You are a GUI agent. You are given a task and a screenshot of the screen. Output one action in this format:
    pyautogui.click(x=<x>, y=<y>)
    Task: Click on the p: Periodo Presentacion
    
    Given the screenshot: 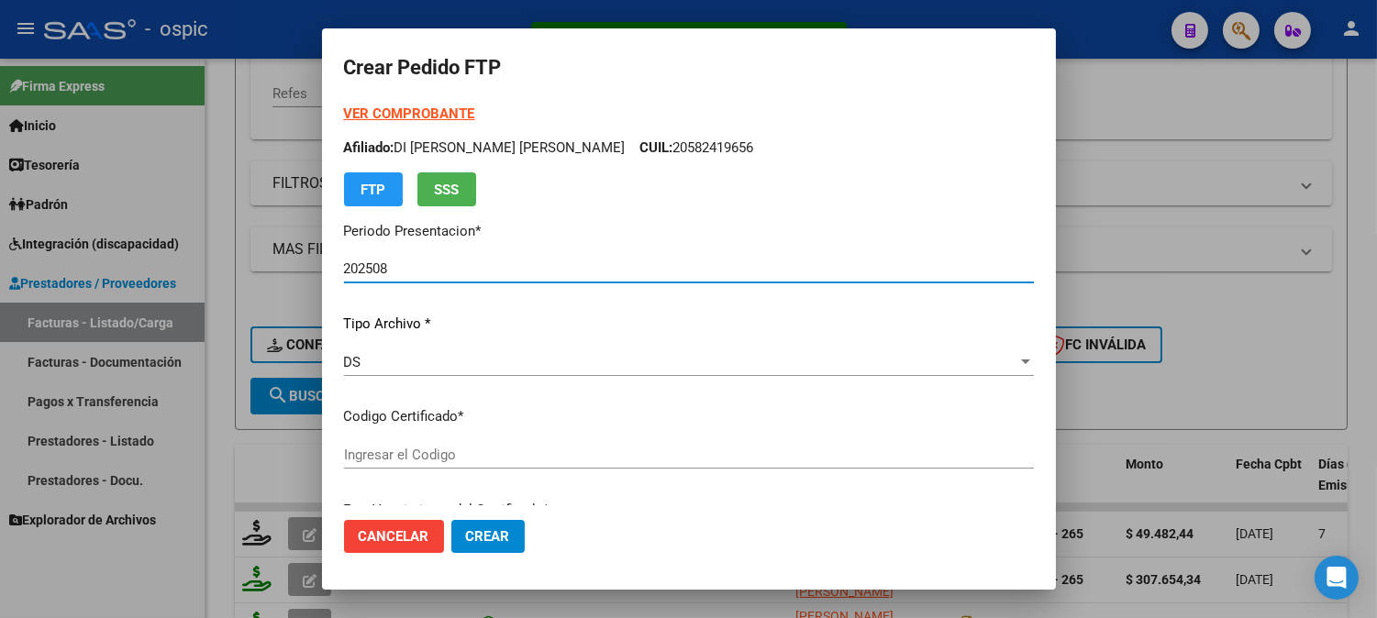 What is the action you would take?
    pyautogui.click(x=689, y=231)
    